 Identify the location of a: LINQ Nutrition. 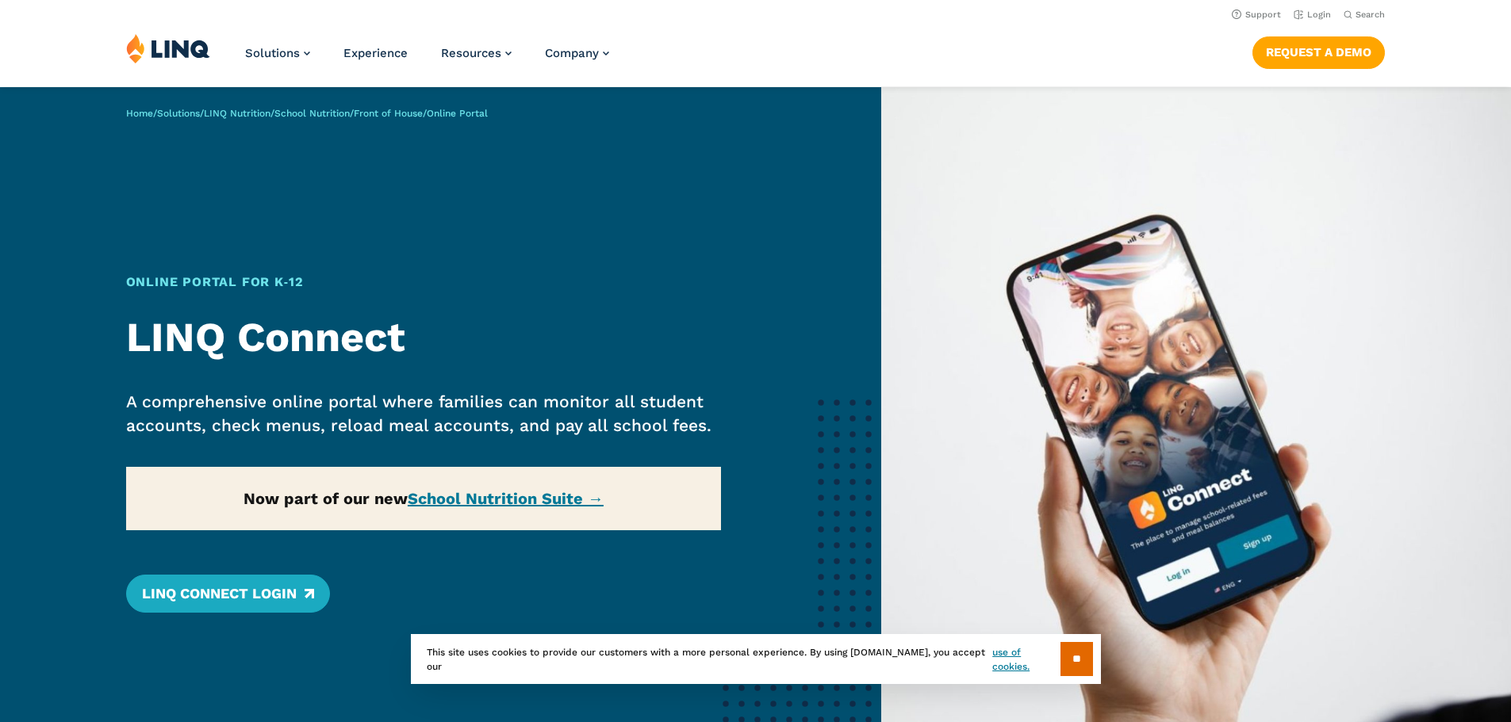
(237, 113).